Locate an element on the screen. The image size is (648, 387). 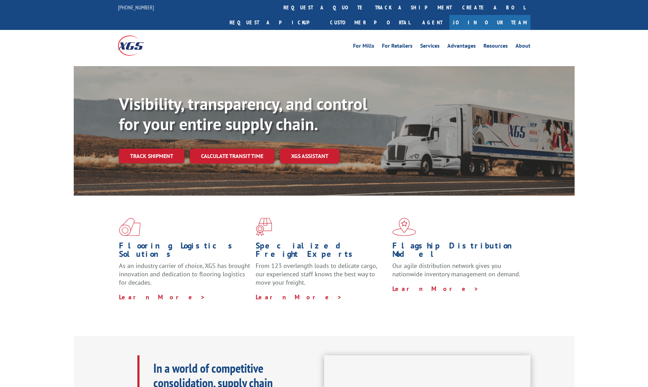
a: Agent is located at coordinates (432, 22).